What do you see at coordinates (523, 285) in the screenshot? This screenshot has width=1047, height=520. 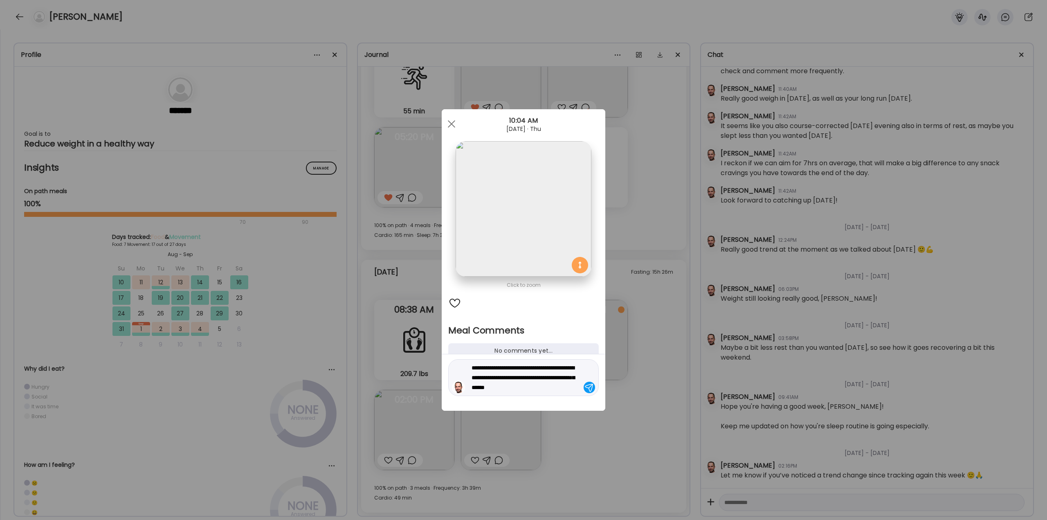 I see `div: Click to zoom` at bounding box center [523, 285].